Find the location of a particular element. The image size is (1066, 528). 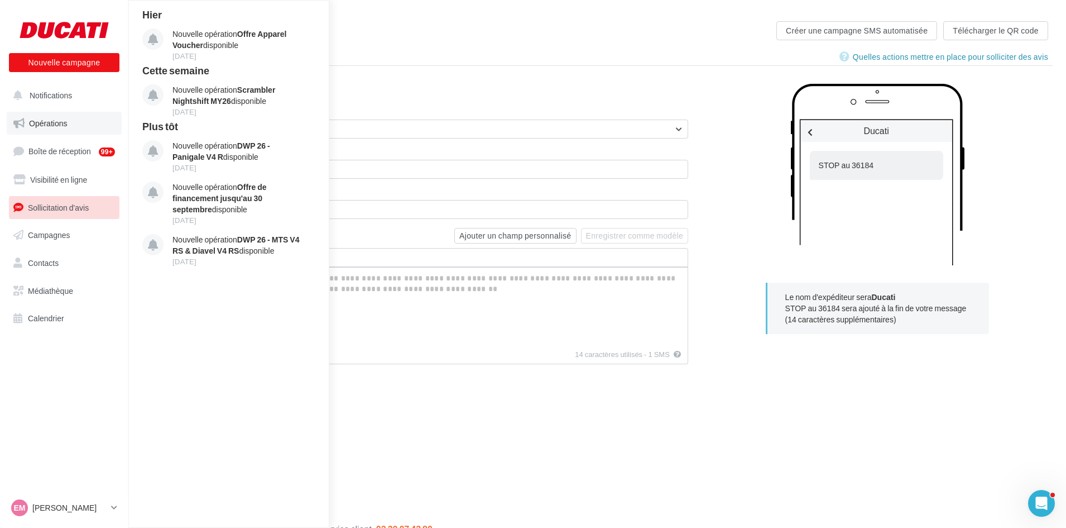

span: Calendrier is located at coordinates (46, 318).